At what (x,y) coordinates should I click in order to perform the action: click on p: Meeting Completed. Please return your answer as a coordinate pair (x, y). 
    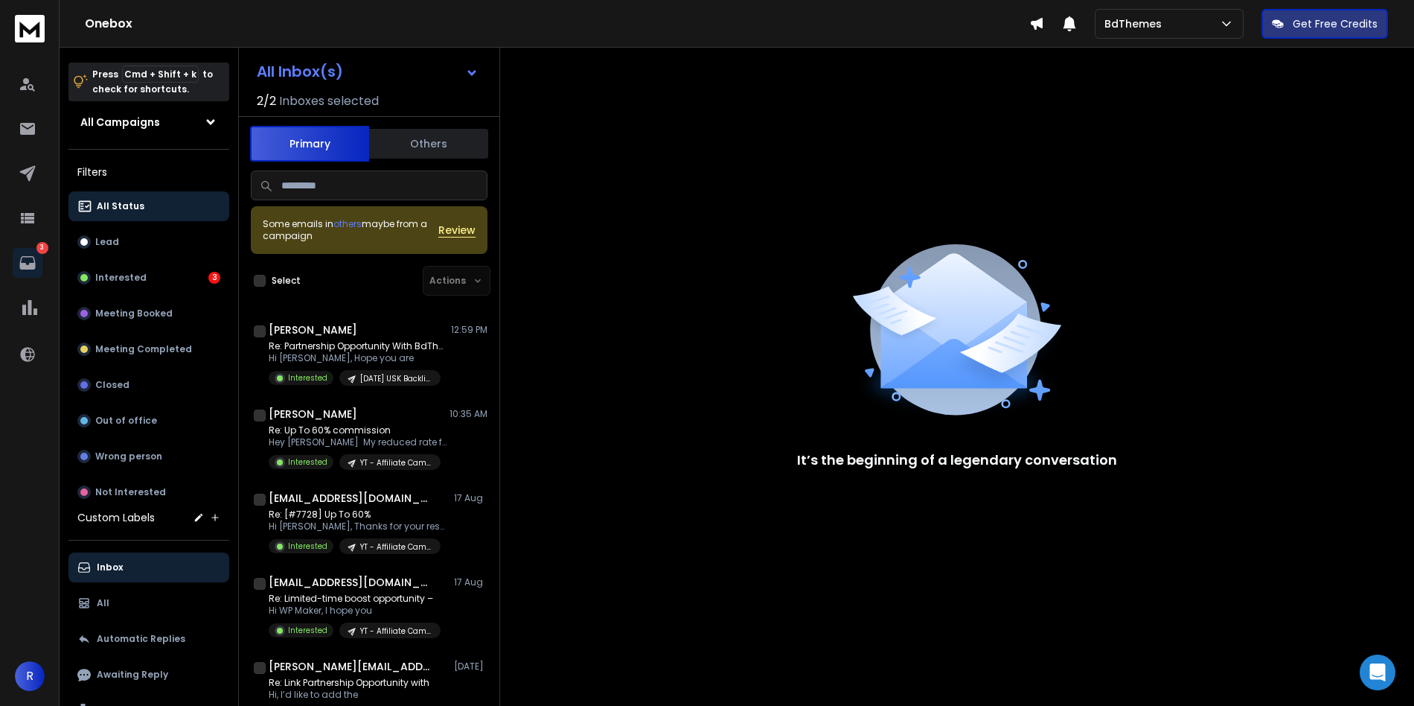
    Looking at the image, I should click on (144, 349).